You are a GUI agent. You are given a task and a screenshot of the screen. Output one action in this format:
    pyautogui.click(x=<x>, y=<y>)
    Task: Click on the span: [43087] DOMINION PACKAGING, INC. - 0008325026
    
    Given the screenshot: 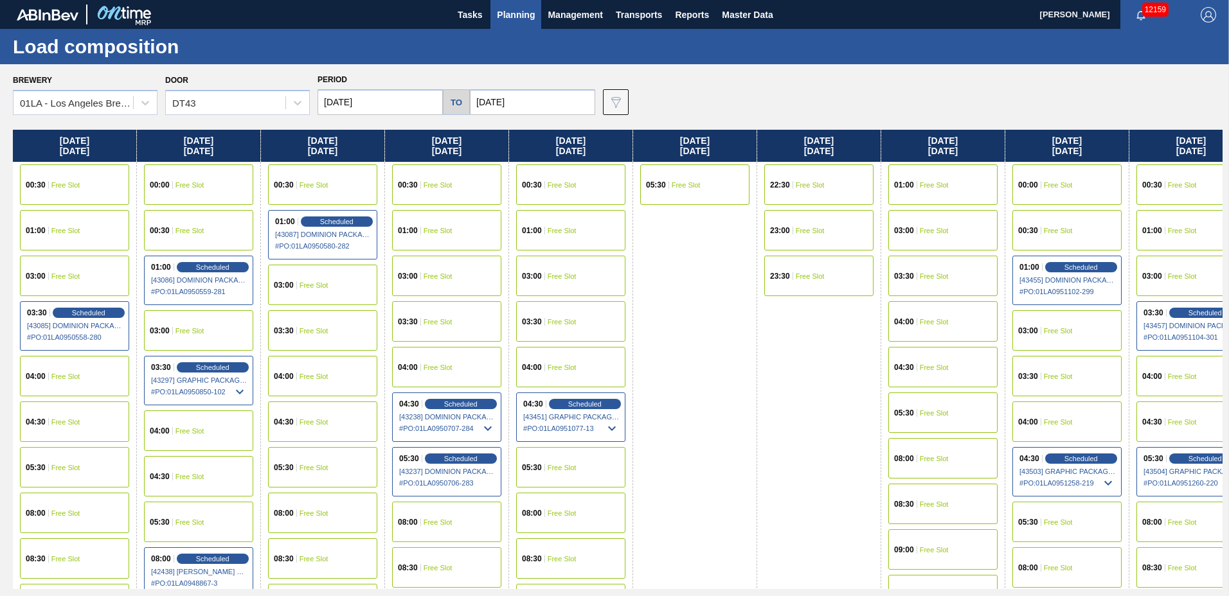 What is the action you would take?
    pyautogui.click(x=323, y=235)
    